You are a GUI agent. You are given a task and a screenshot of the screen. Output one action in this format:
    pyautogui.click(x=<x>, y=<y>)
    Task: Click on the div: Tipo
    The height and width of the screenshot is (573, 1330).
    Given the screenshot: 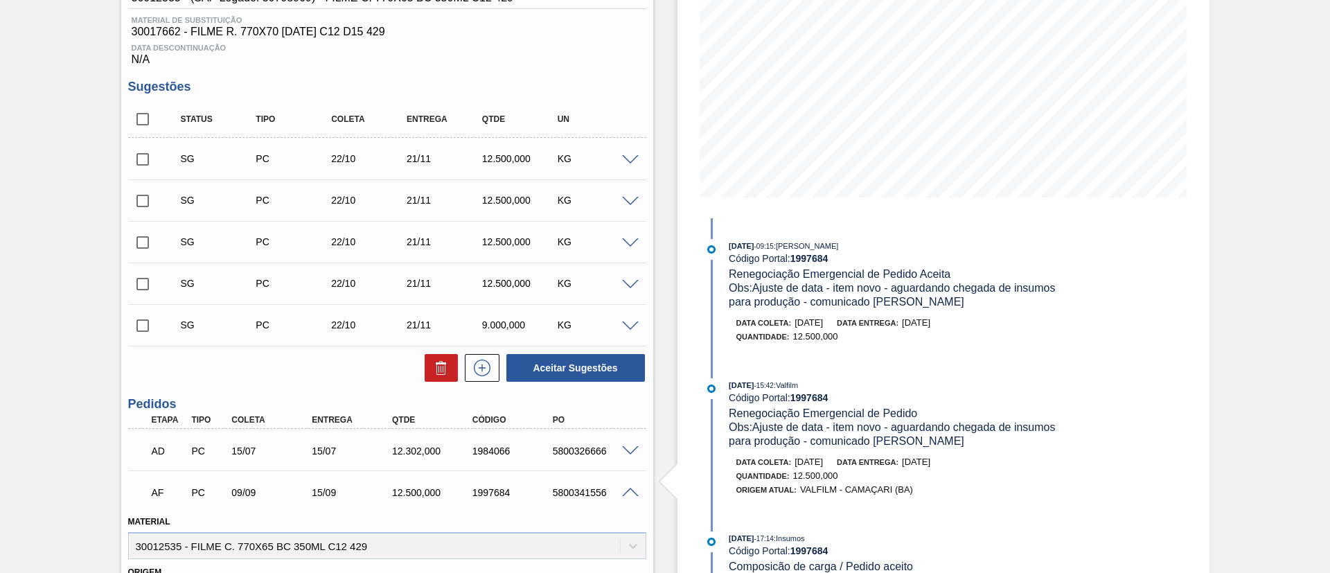 What is the action you would take?
    pyautogui.click(x=209, y=420)
    